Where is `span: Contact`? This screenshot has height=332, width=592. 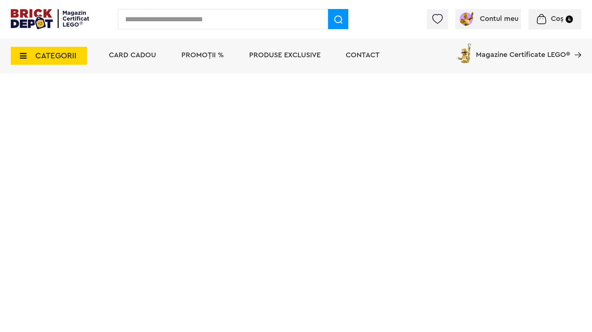
span: Contact is located at coordinates (362, 55).